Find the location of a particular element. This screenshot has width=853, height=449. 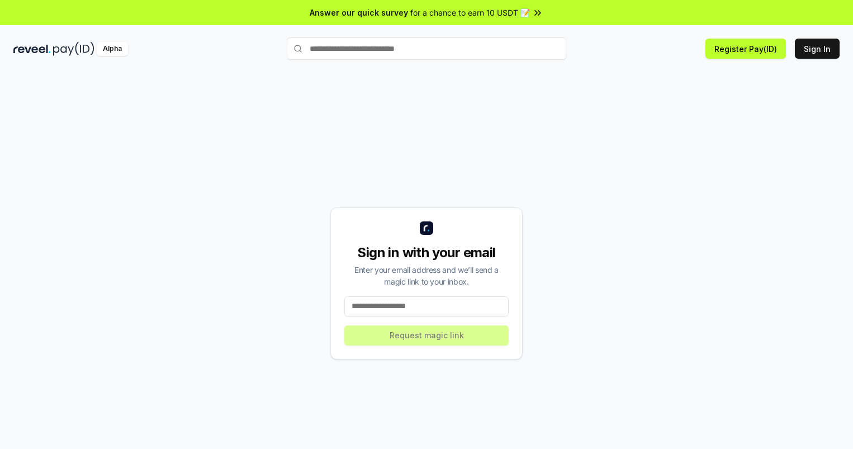

img: reveel_dark is located at coordinates (32, 49).